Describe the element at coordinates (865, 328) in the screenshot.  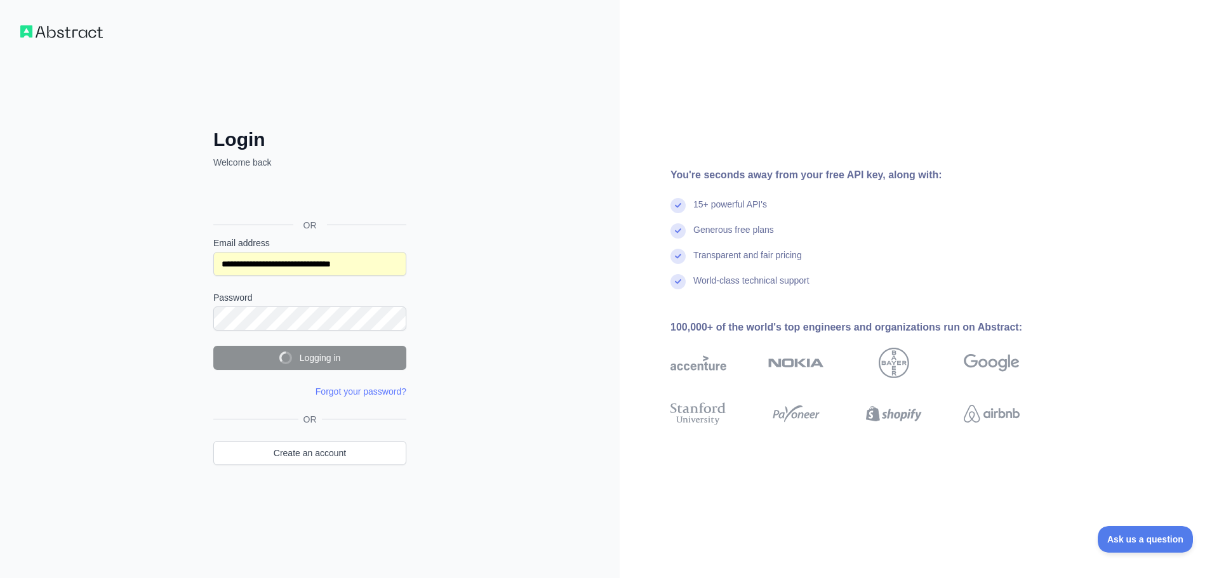
I see `div: 100,000+ of the world's top engineers and organizations run on Abstract:` at that location.